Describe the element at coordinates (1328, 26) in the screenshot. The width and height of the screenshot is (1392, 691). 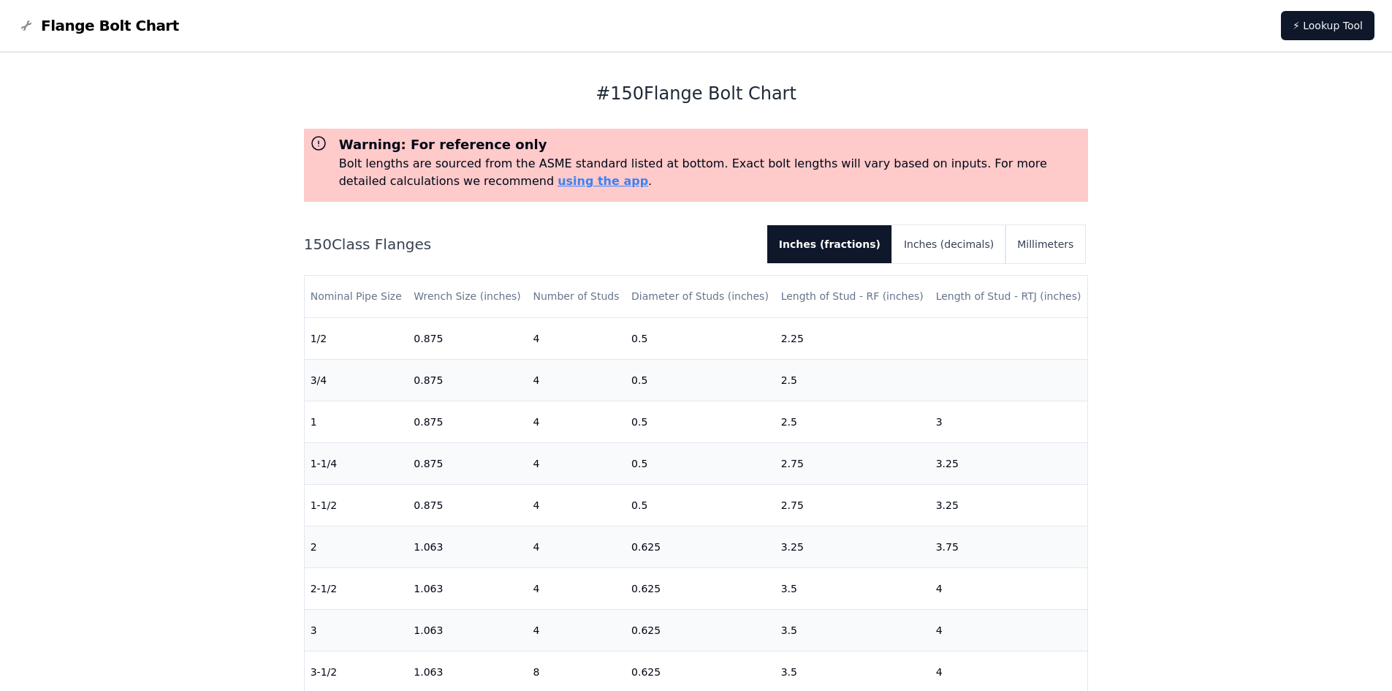
I see `a: ⚡ Lookup Tool` at that location.